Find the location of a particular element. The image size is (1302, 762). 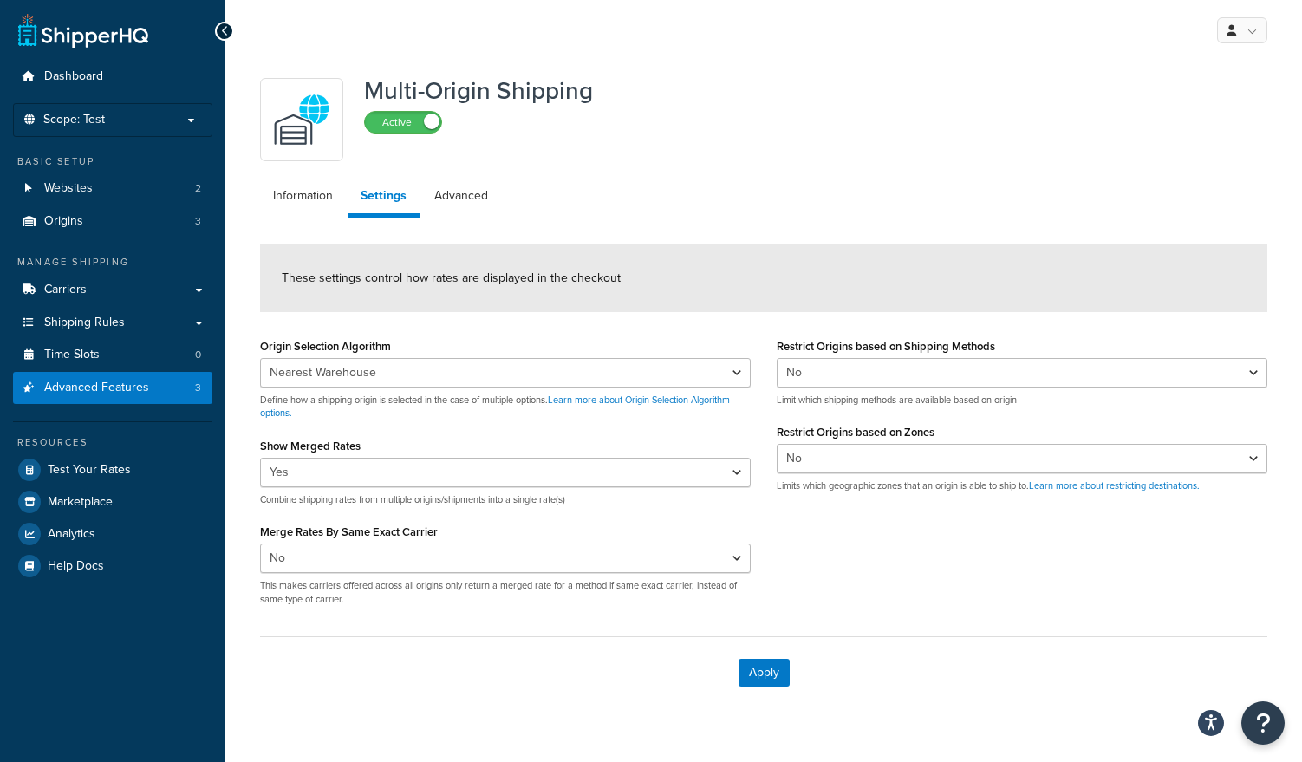

span: 0 is located at coordinates (198, 355).